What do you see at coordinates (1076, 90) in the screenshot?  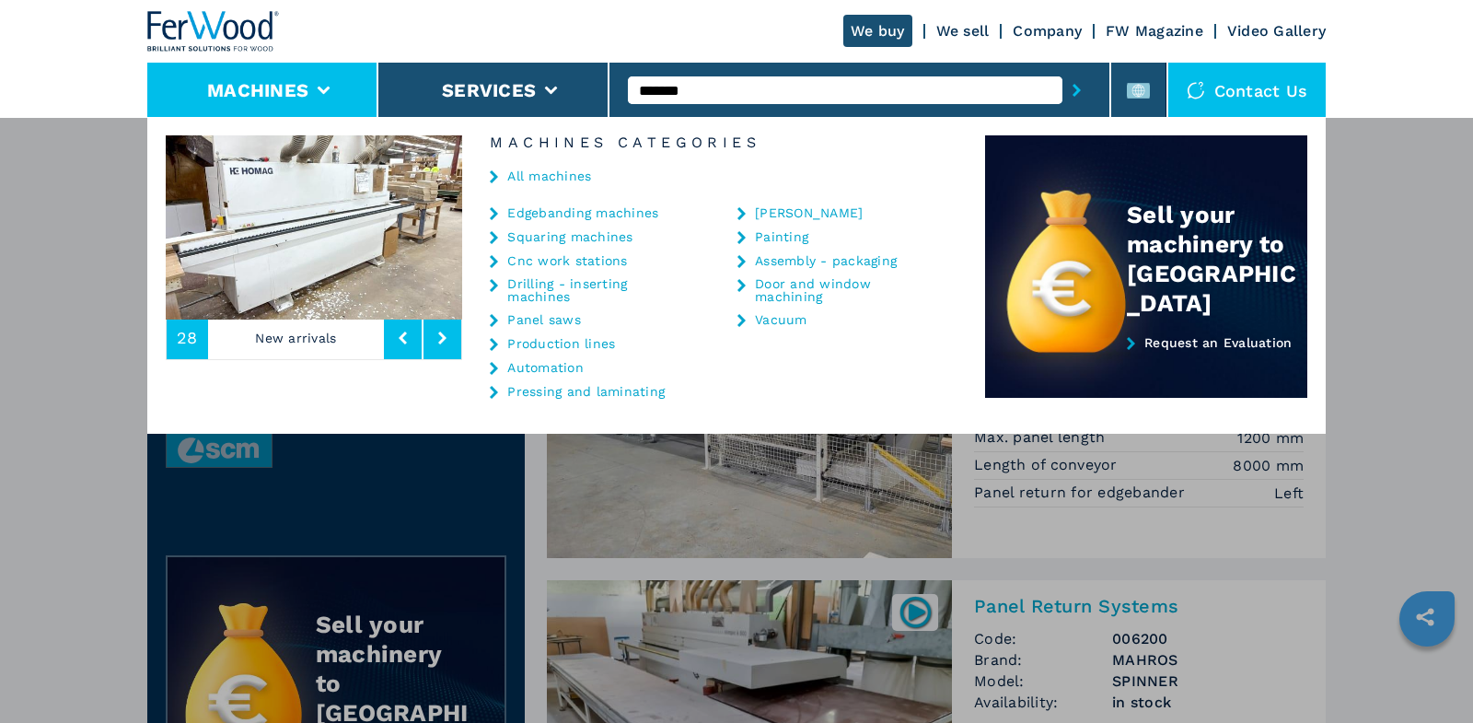 I see `button: submit-button` at bounding box center [1076, 90].